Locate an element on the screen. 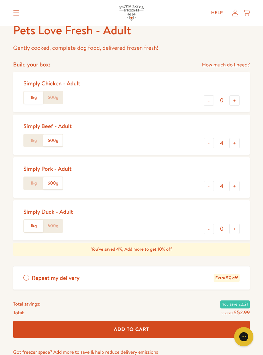  h1: Pets Love Fresh - Adult is located at coordinates (132, 30).